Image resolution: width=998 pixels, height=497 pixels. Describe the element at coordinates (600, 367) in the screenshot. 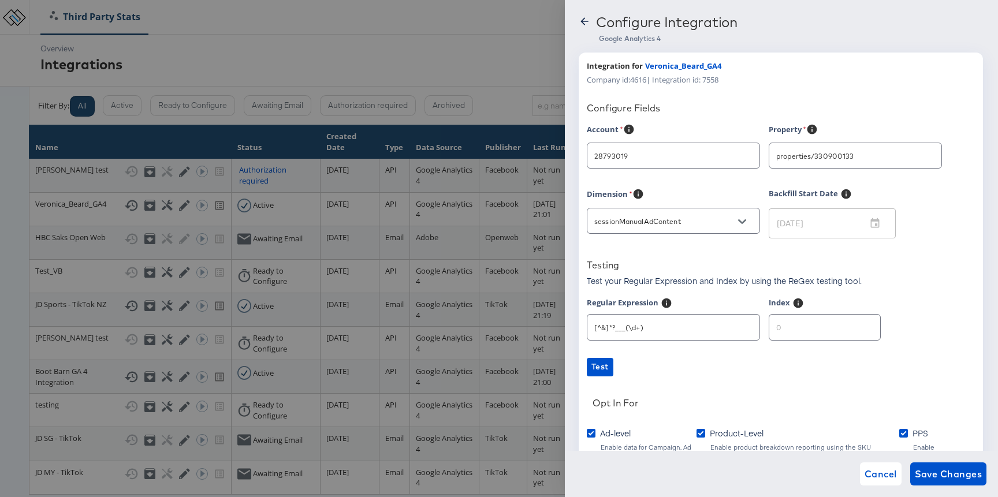

I see `span: Test` at that location.